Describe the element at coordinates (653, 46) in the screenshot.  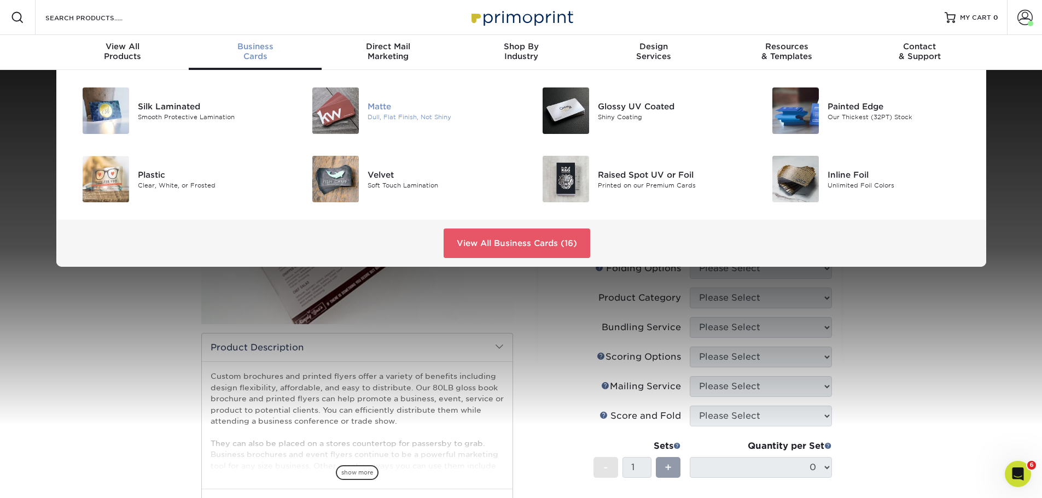
I see `span: Design` at that location.